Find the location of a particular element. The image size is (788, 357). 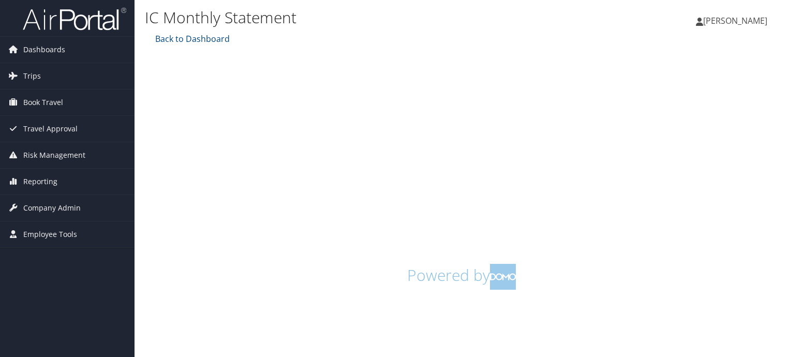

span: Company Admin is located at coordinates (52, 208).